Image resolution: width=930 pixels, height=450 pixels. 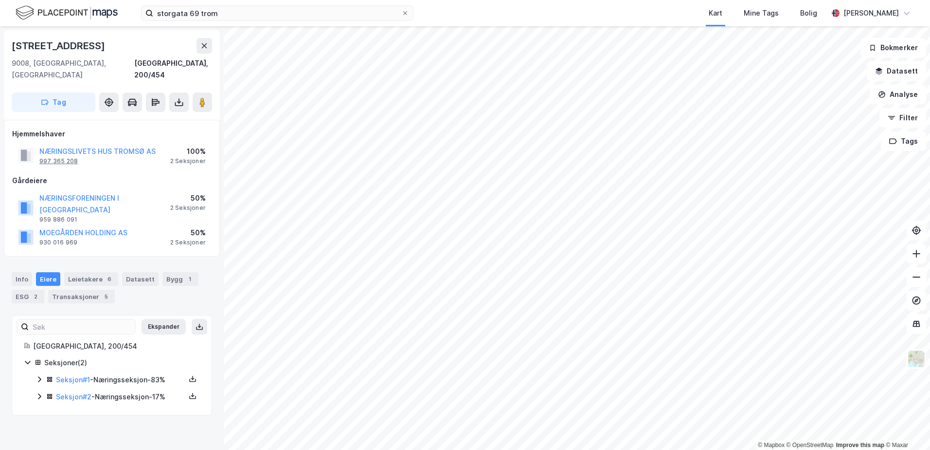 What do you see at coordinates (810, 445) in the screenshot?
I see `a: OpenStreetMap` at bounding box center [810, 445].